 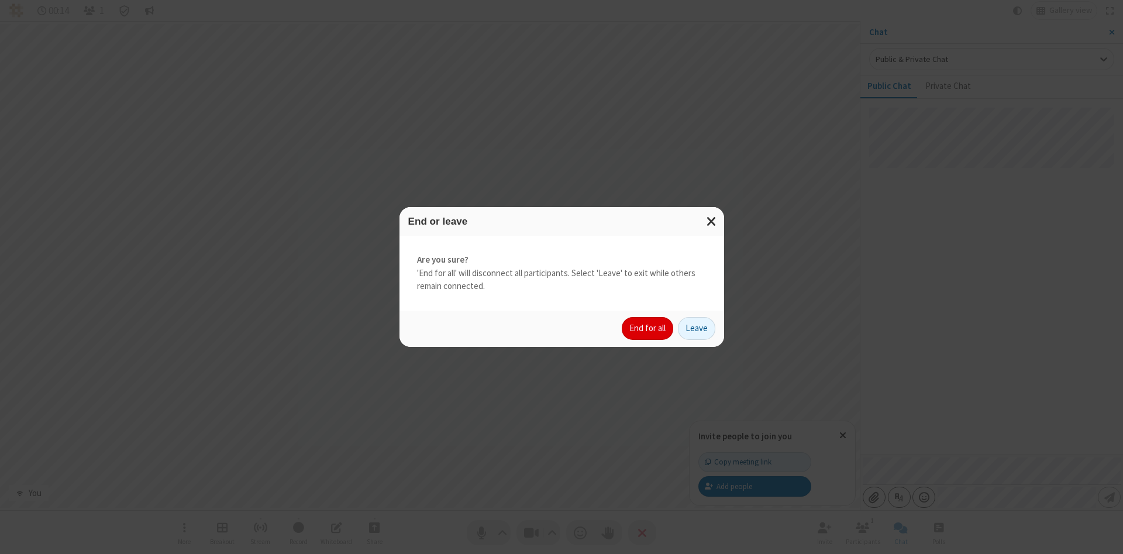 What do you see at coordinates (697, 329) in the screenshot?
I see `button: Leave` at bounding box center [697, 329].